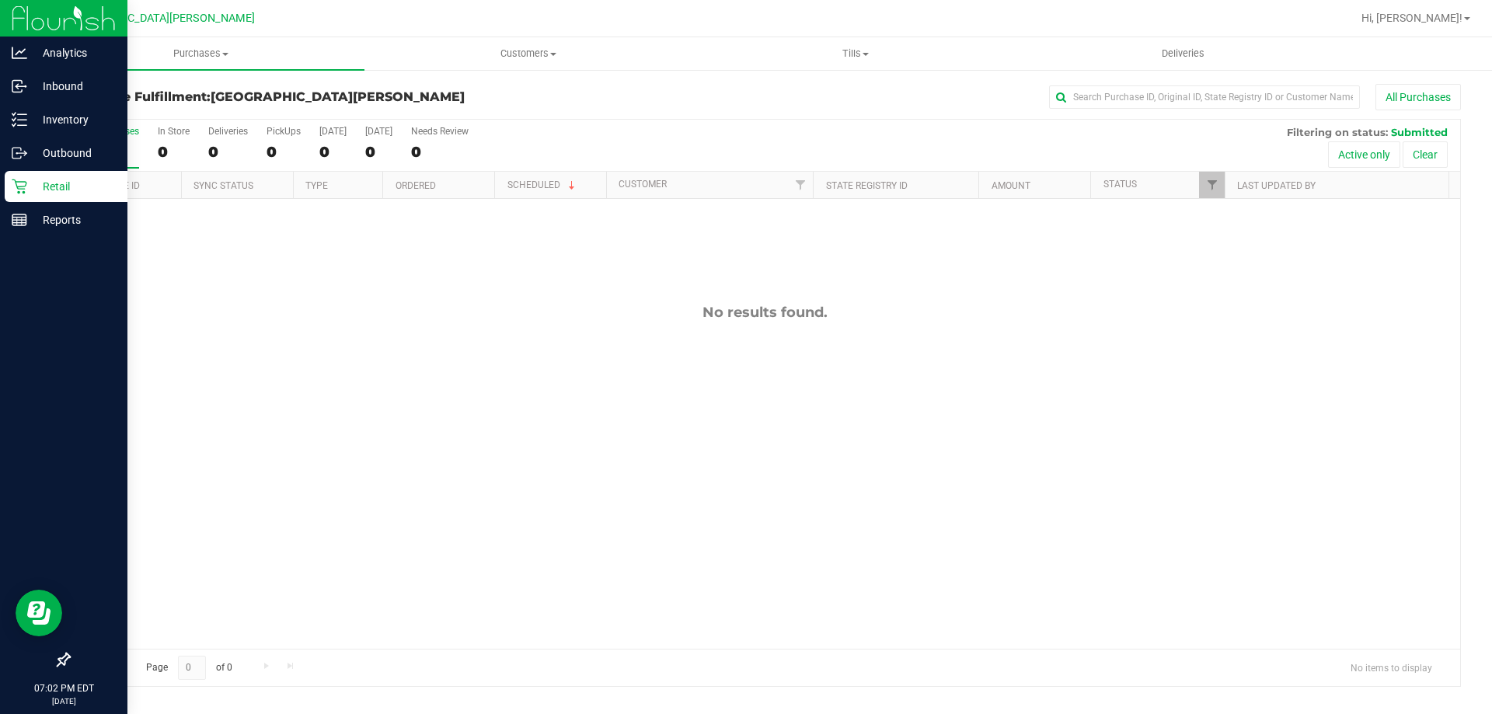 This screenshot has width=1492, height=714. What do you see at coordinates (74, 187) in the screenshot?
I see `p: Retail` at bounding box center [74, 187].